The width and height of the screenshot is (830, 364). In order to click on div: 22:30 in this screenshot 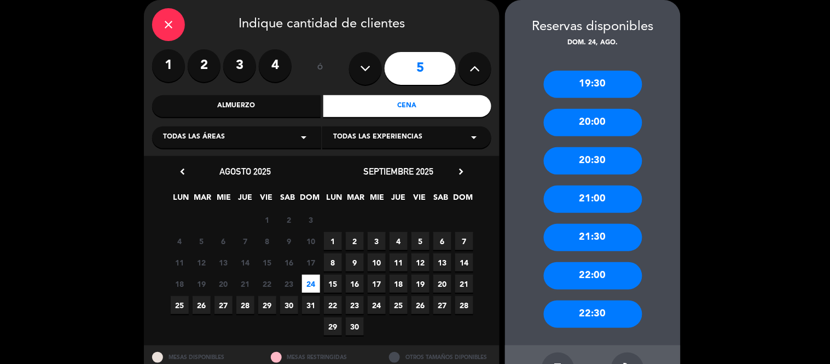, I will do `click(593, 314)`.